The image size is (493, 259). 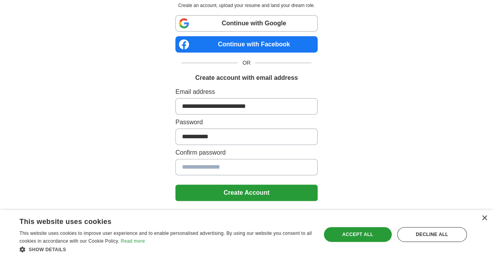 I want to click on span: OR, so click(x=246, y=63).